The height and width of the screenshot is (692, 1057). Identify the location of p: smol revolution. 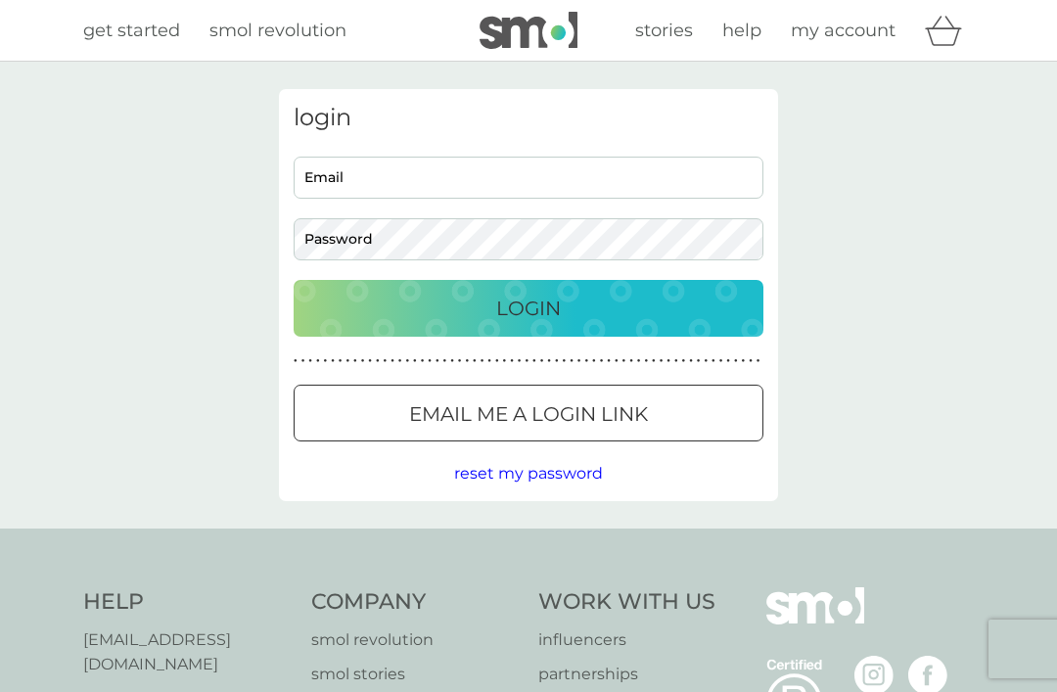
(415, 640).